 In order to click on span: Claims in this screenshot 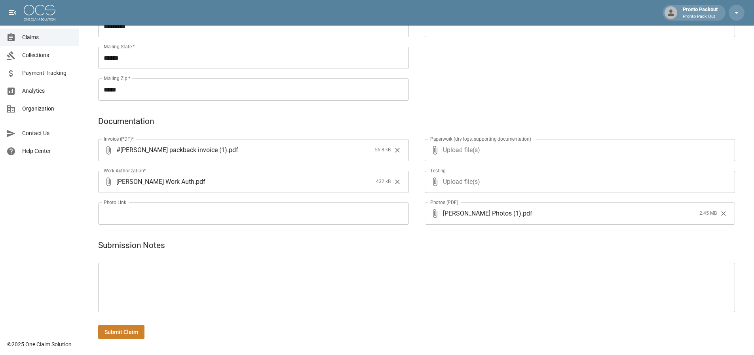, I will do `click(47, 37)`.